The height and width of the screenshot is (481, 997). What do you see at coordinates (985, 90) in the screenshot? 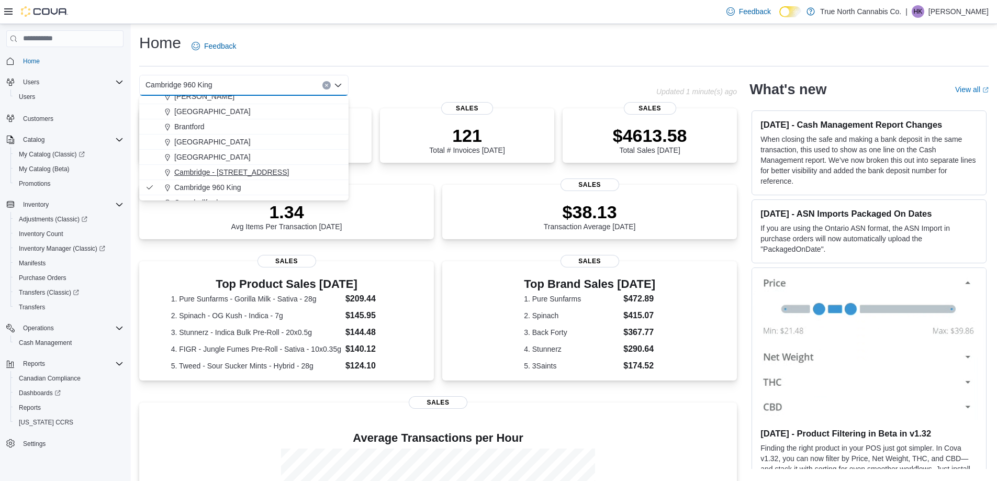
I see `svg: External link` at bounding box center [985, 90].